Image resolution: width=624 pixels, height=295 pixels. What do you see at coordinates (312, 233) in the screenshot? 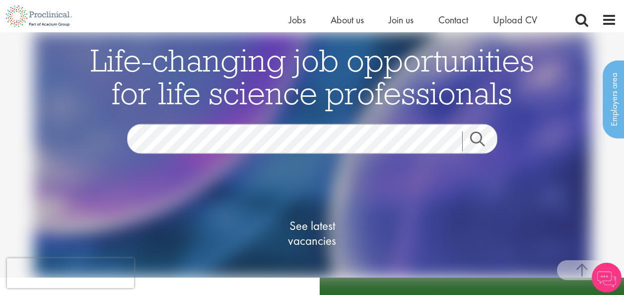
I see `span: See latest vacancies` at bounding box center [312, 233].